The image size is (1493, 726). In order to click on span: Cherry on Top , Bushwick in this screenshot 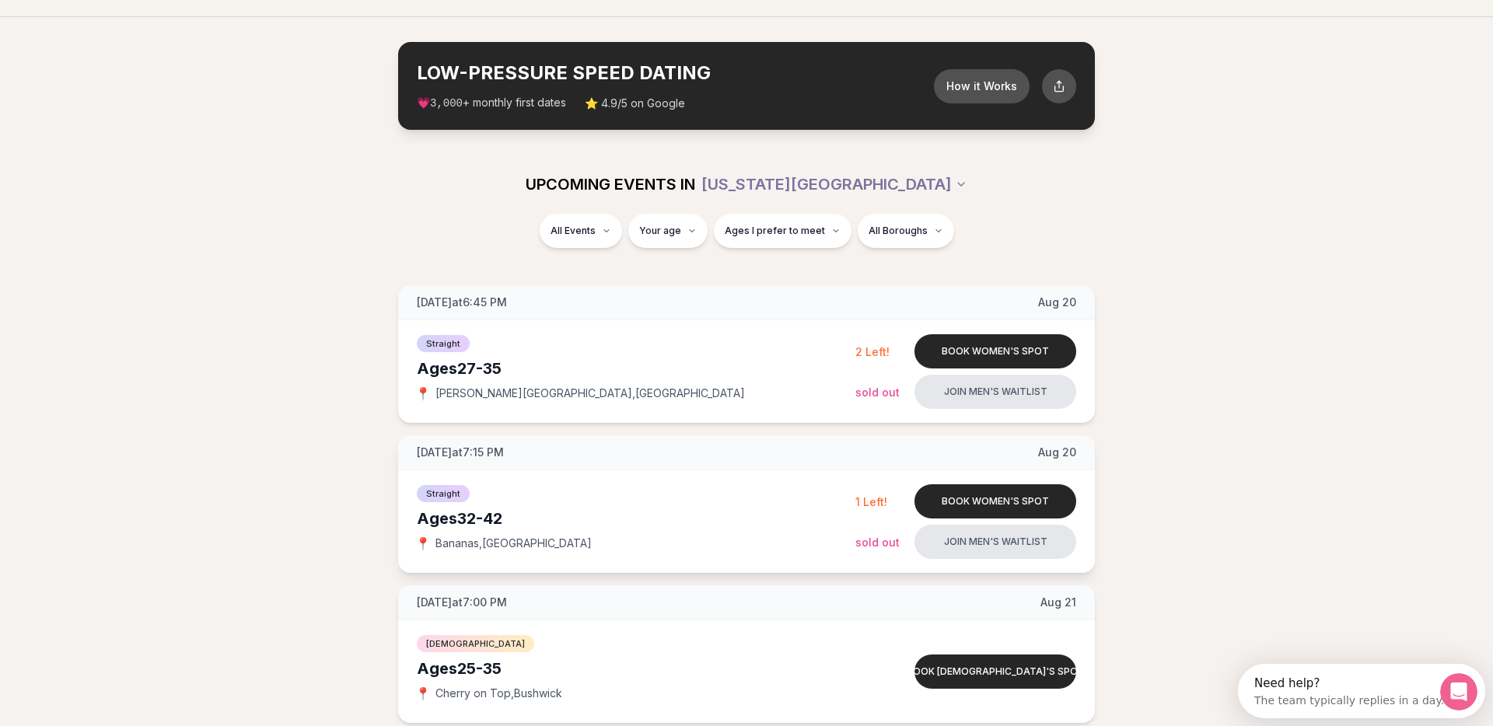, I will do `click(499, 694)`.